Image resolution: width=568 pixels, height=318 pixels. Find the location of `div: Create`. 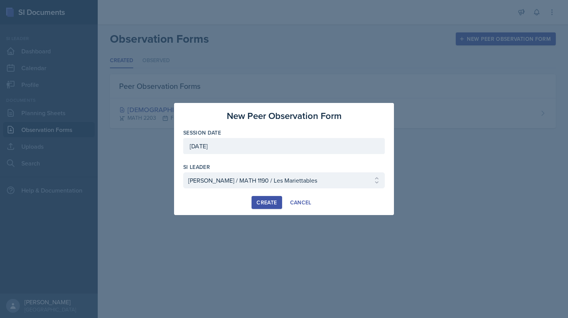

div: Create is located at coordinates (266, 203).